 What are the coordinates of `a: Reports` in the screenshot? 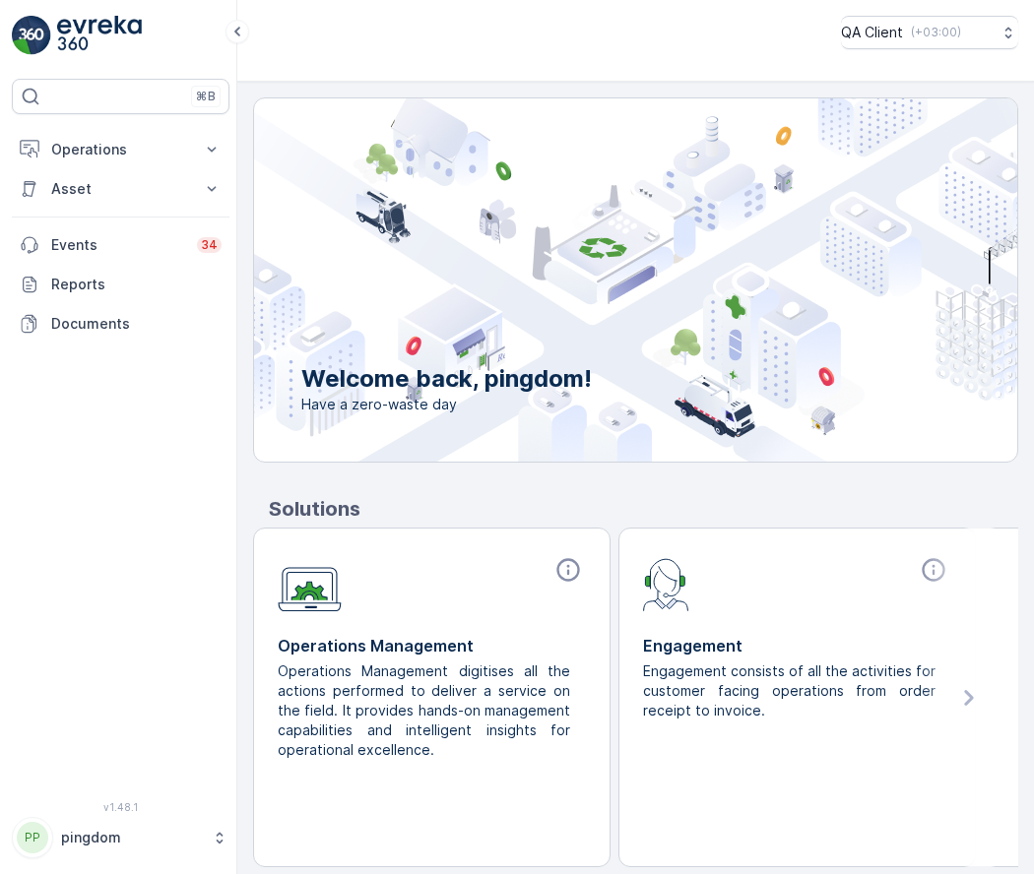 It's located at (120, 285).